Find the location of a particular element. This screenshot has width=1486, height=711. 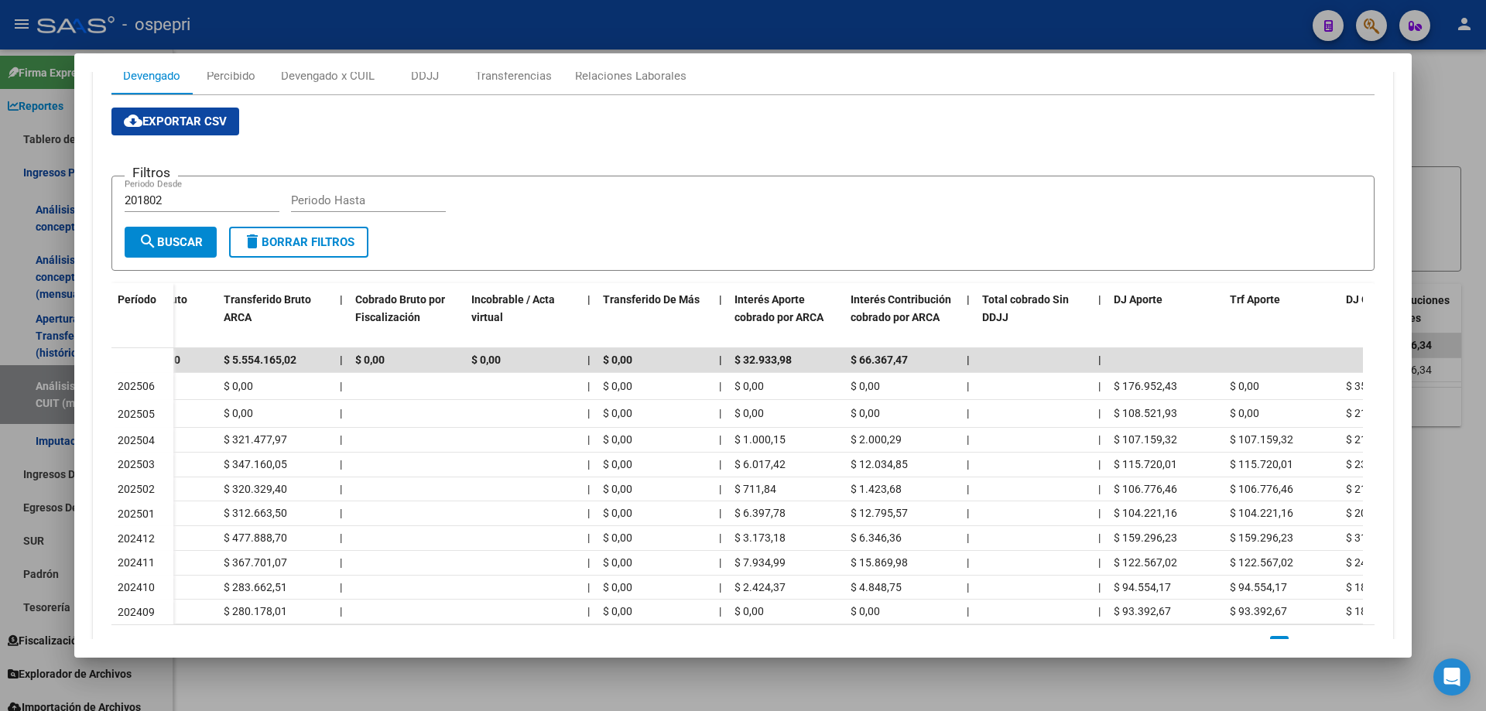

button: Exportar CSV is located at coordinates (175, 122).